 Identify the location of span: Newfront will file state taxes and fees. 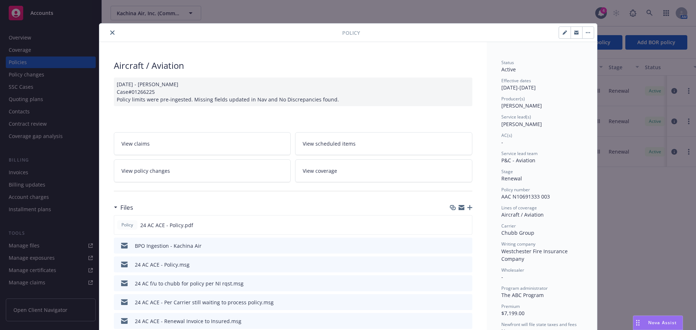
(539, 325).